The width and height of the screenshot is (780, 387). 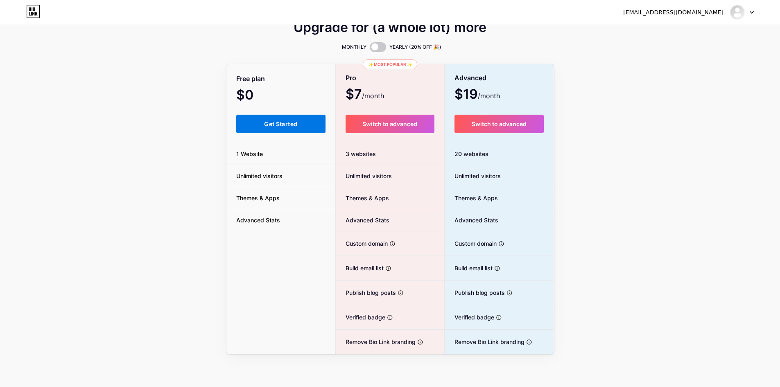 I want to click on button: Get Started, so click(x=281, y=124).